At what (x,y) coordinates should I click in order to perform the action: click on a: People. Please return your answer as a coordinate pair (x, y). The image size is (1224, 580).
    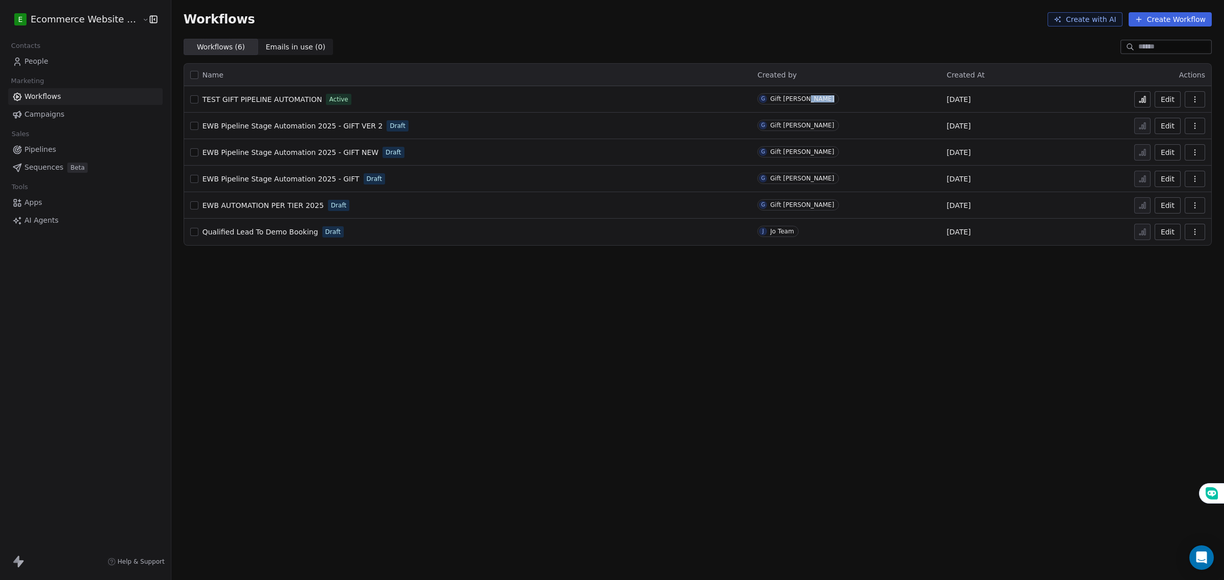
    Looking at the image, I should click on (85, 61).